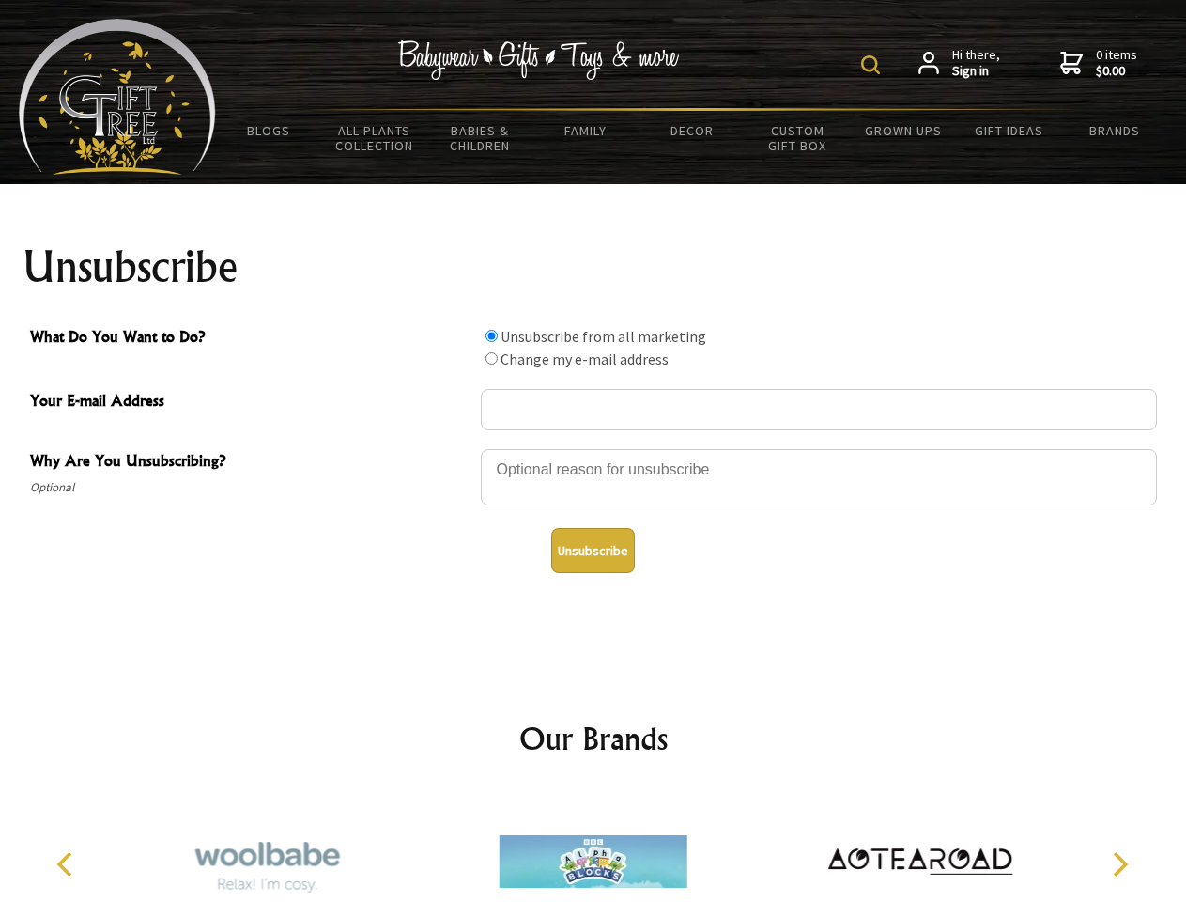  I want to click on span: Why Are You Unsubscribing?, so click(251, 462).